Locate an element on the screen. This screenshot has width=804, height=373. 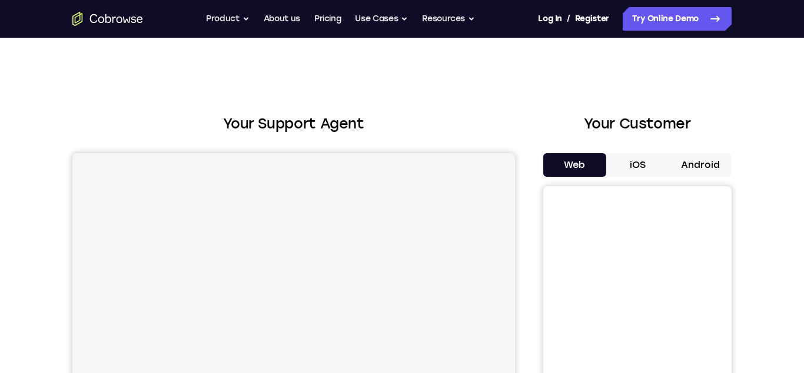
h2: Your Support Agent is located at coordinates (294, 124).